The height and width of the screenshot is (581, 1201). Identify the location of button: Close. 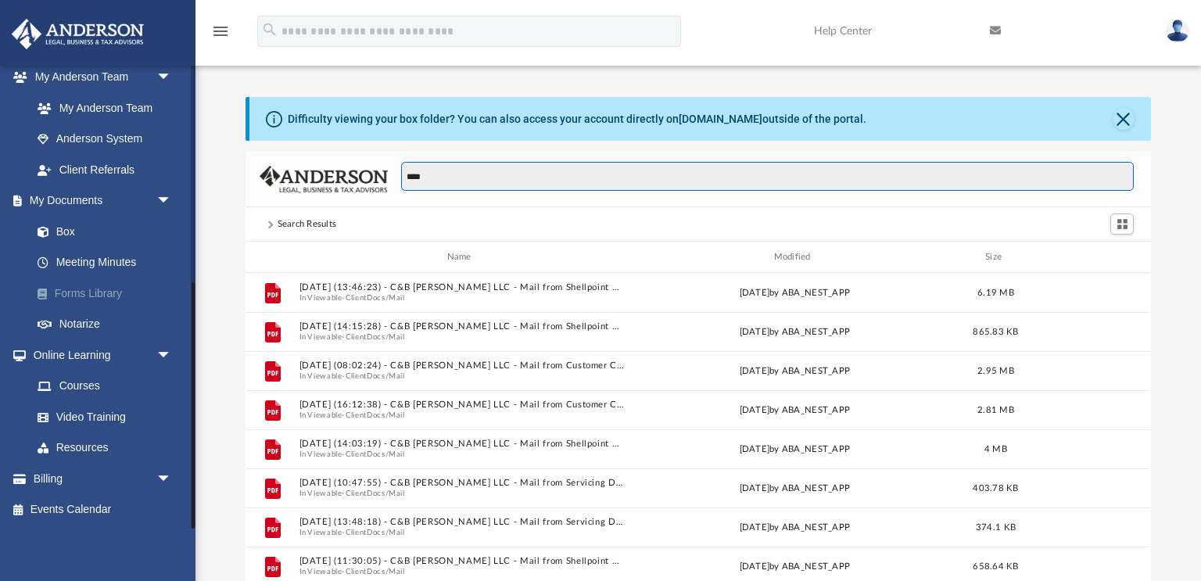
(1123, 119).